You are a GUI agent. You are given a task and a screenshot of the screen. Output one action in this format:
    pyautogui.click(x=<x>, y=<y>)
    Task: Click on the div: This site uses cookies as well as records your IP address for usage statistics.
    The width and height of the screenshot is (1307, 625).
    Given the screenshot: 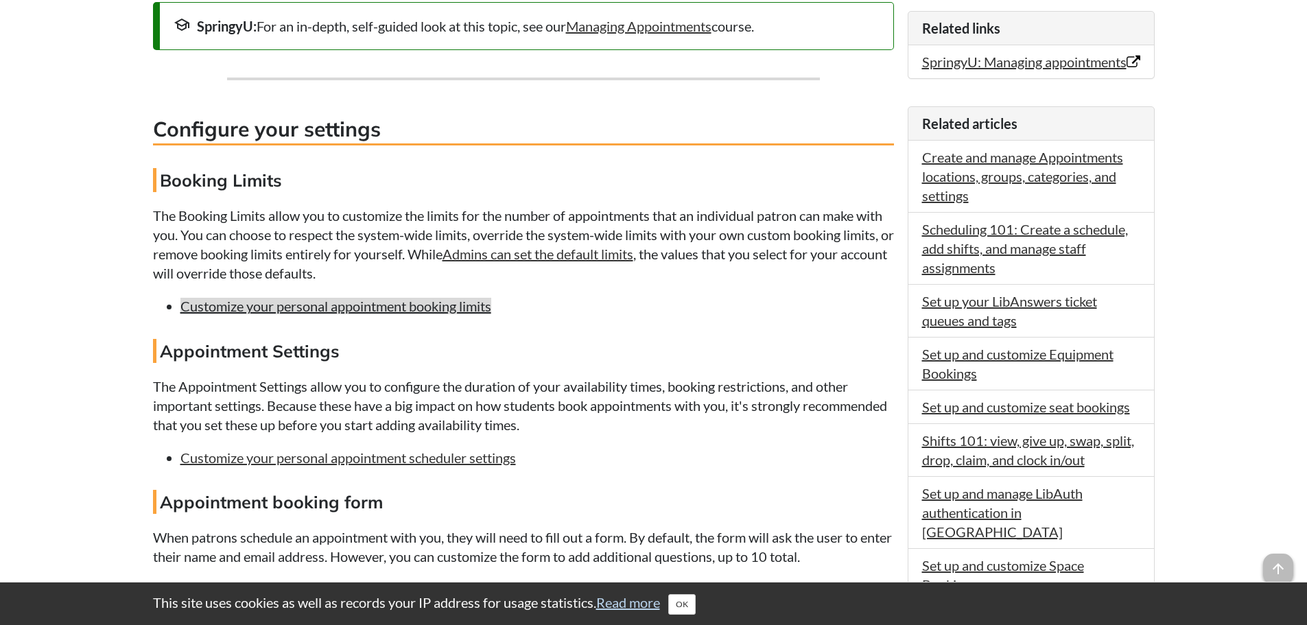 What is the action you would take?
    pyautogui.click(x=654, y=604)
    